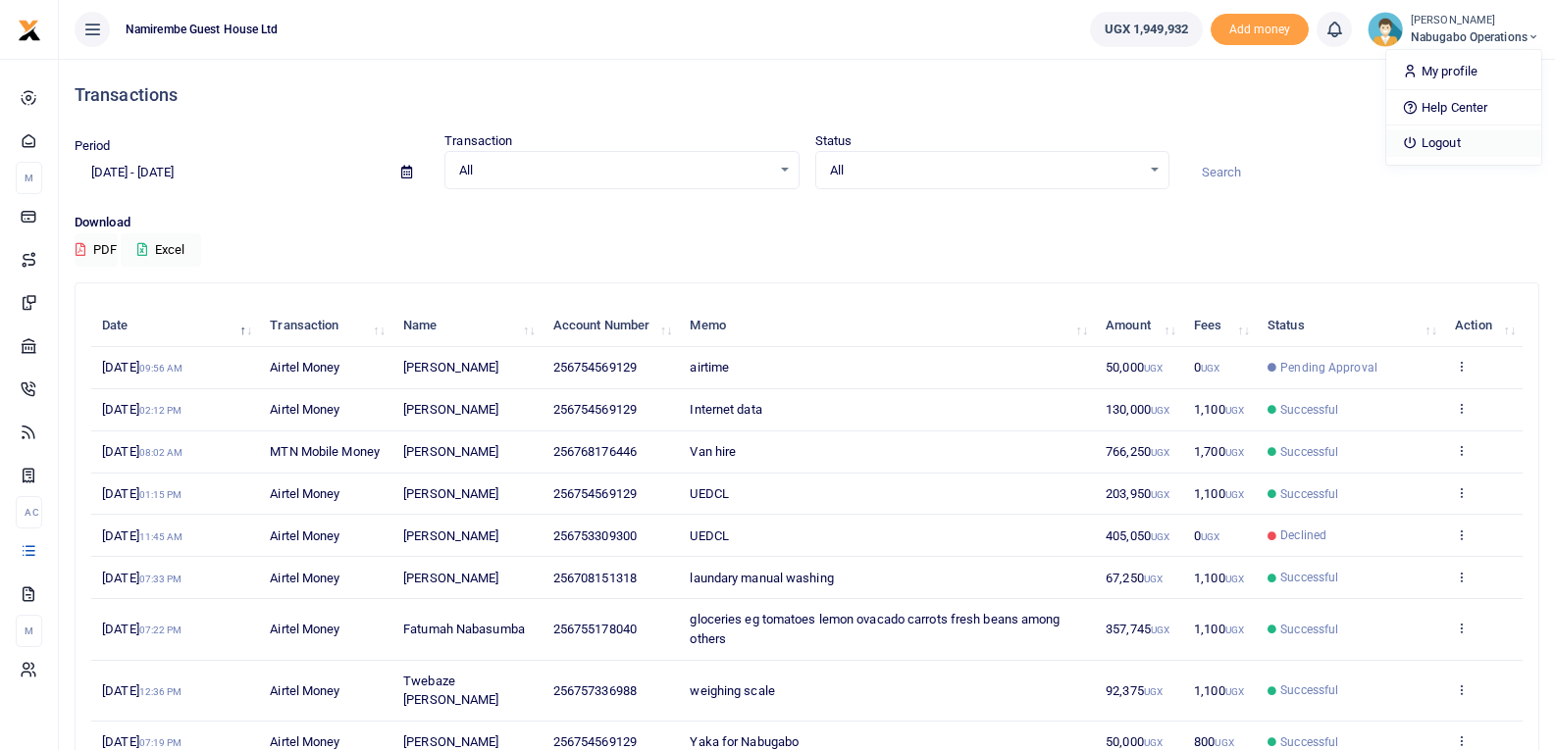 The height and width of the screenshot is (750, 1555). Describe the element at coordinates (325, 451) in the screenshot. I see `span: MTN Mobile Money` at that location.